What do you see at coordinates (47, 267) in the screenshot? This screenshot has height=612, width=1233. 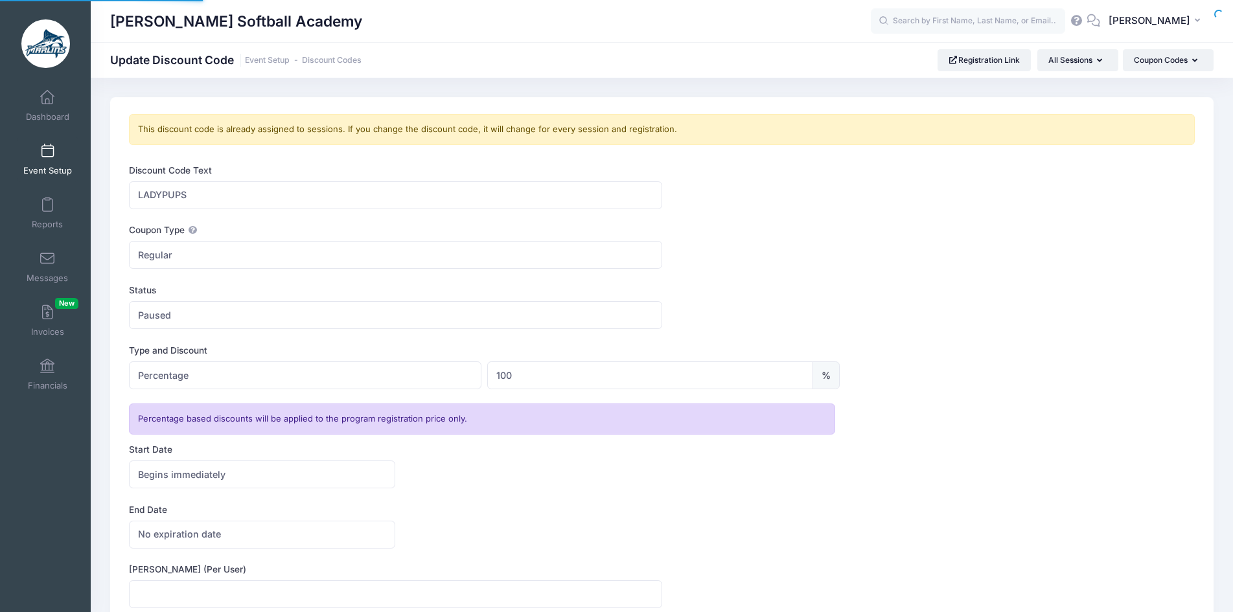 I see `a: Messages` at bounding box center [47, 267].